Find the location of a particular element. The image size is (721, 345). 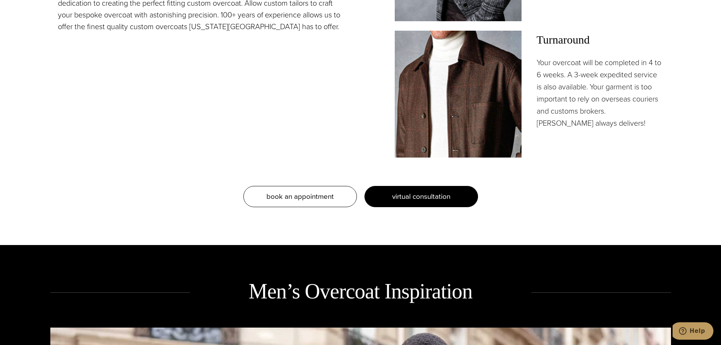

span: Turnaround is located at coordinates (600, 40).